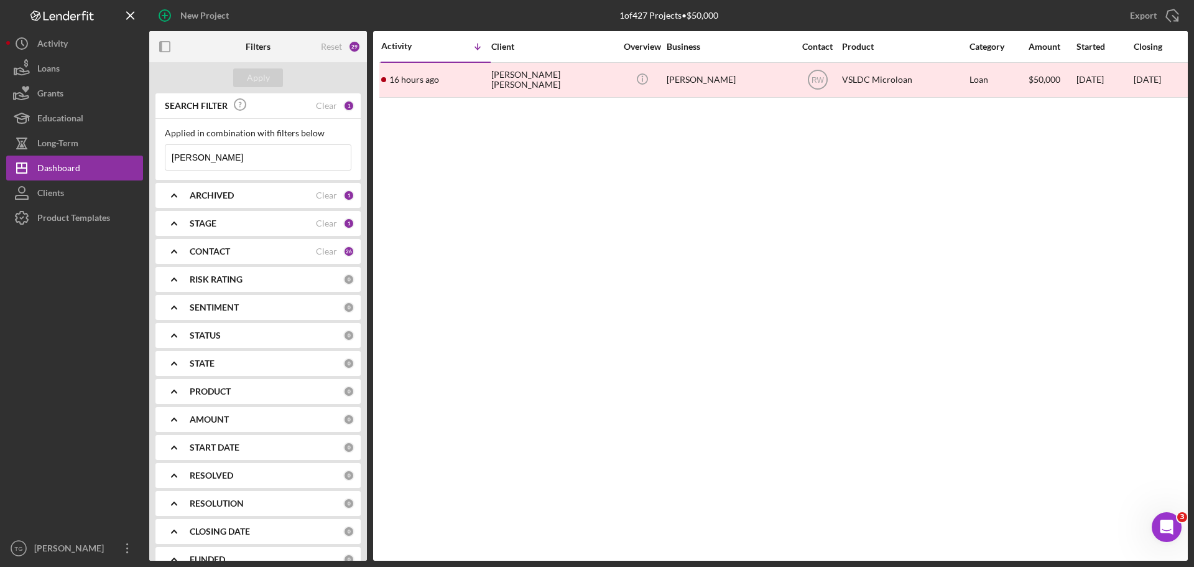 Image resolution: width=1194 pixels, height=567 pixels. I want to click on time: 2025-08-20 23:43, so click(414, 80).